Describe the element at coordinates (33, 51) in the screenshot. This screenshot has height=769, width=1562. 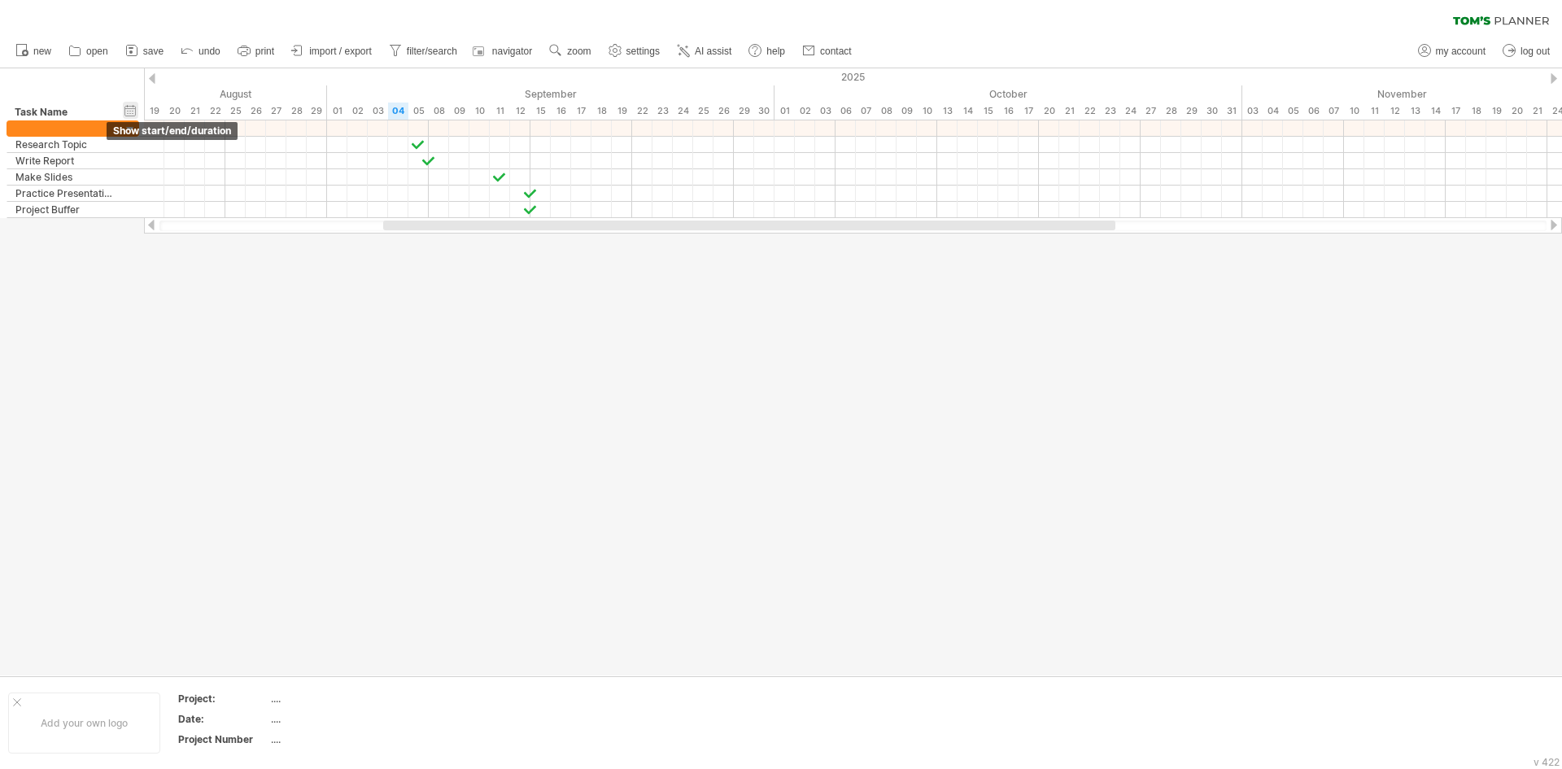
I see `a: new` at that location.